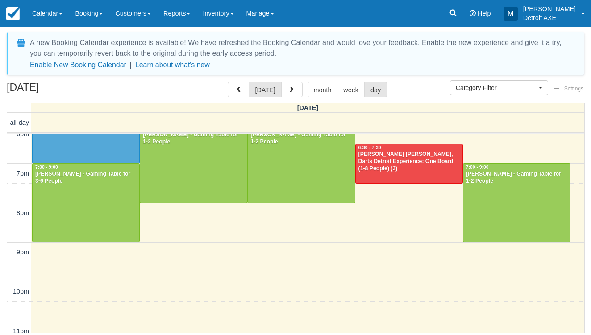  I want to click on a: Learn about what's new, so click(172, 65).